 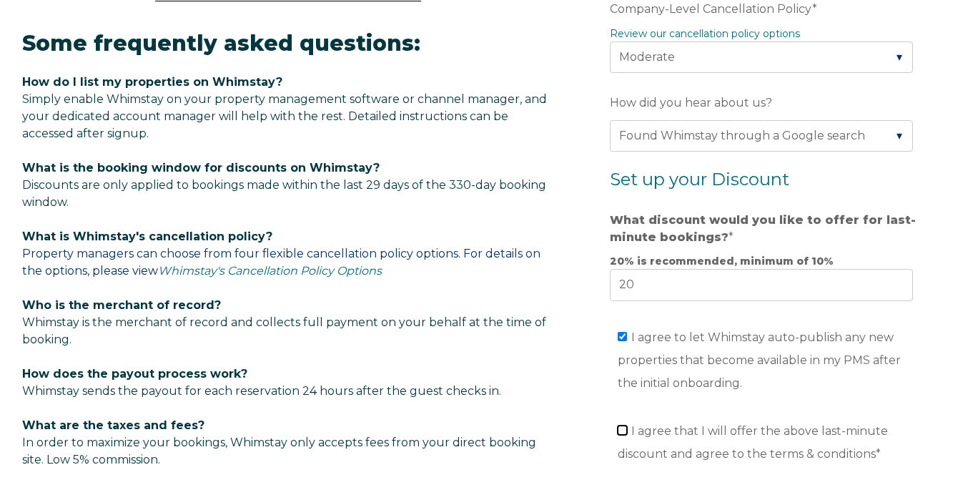 I want to click on span: Whimstay is the merchant of record and collects full payment on your behalf at the time of booking., so click(x=284, y=330).